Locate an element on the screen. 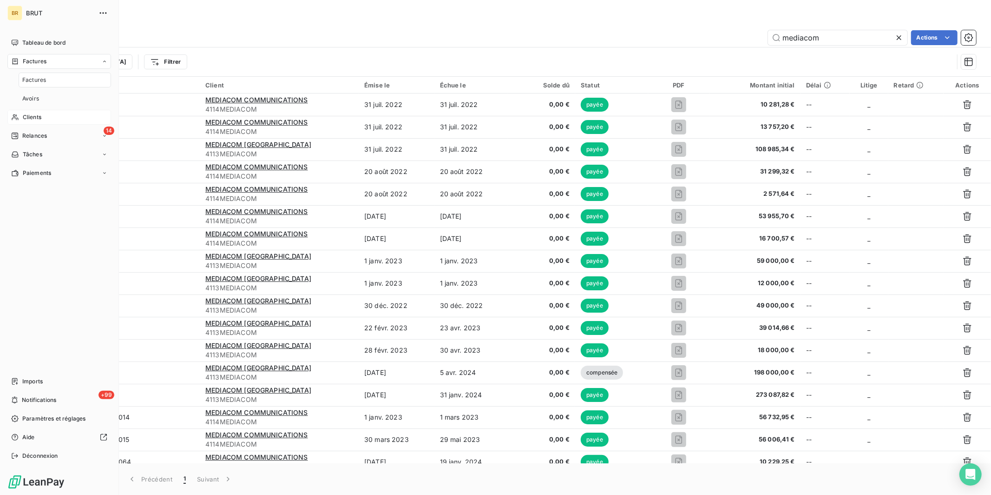  span: Imports is located at coordinates (33, 381).